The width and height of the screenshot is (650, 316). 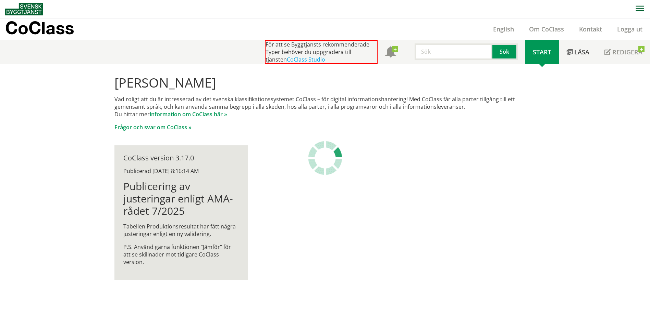 What do you see at coordinates (505, 52) in the screenshot?
I see `button: Sök` at bounding box center [505, 52].